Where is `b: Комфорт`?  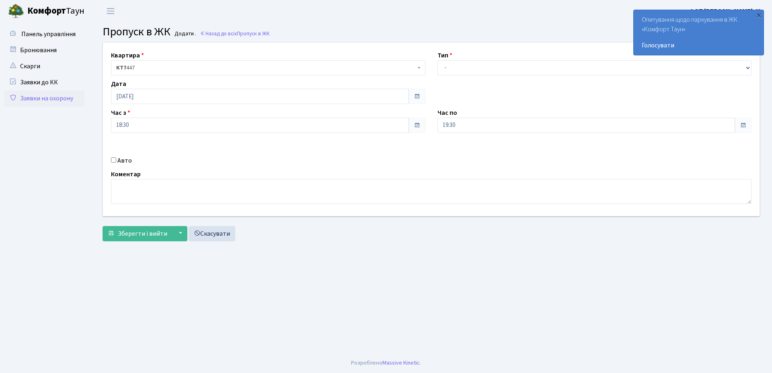 b: Комфорт is located at coordinates (47, 11).